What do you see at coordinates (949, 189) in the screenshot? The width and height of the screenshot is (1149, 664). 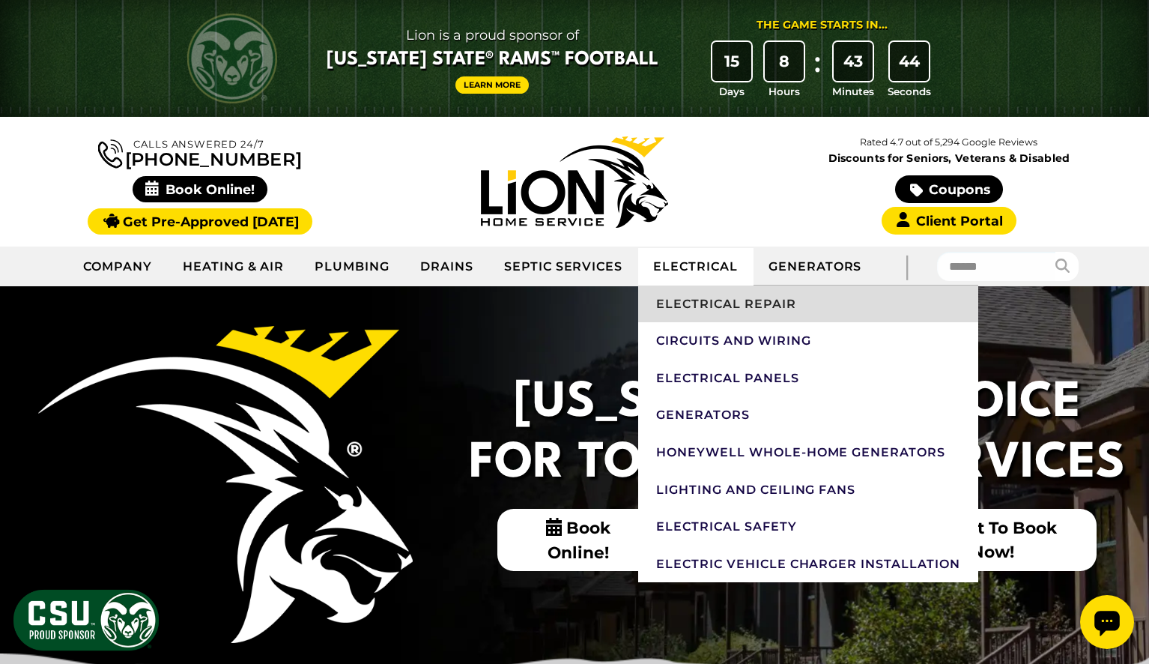 I see `a: Coupons` at bounding box center [949, 189].